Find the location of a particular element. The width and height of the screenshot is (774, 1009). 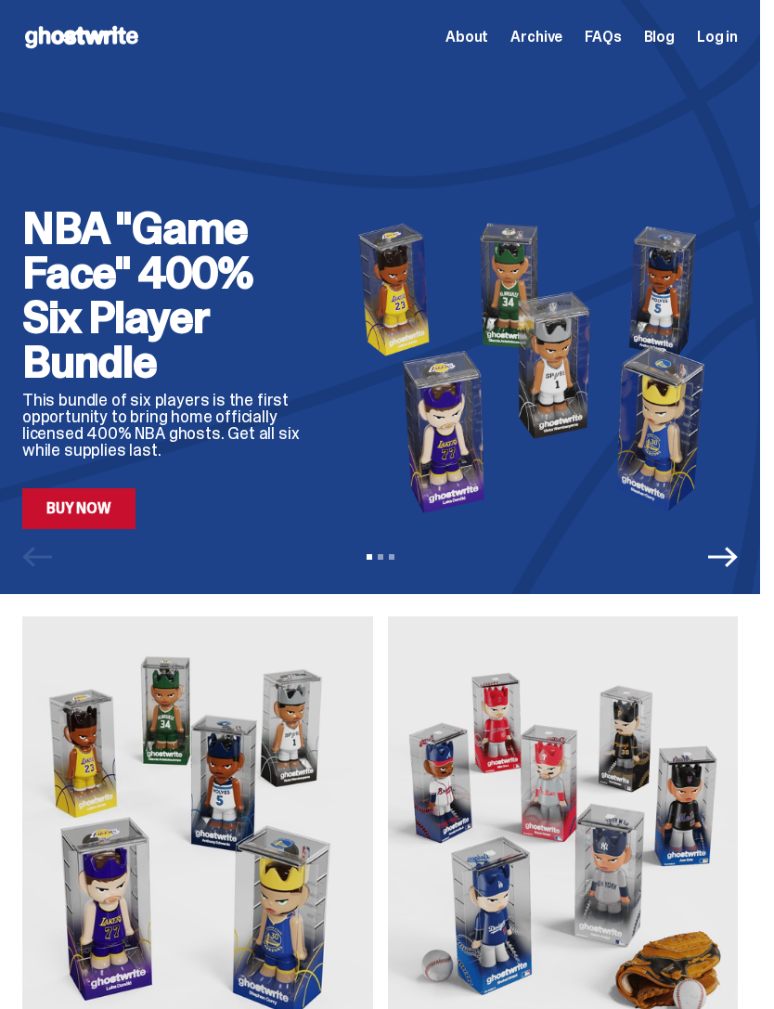

button: Next is located at coordinates (723, 557).